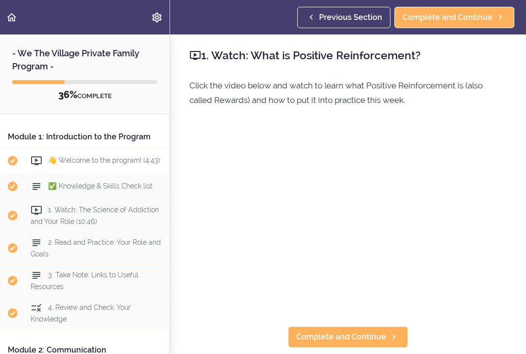 The image size is (526, 354). Describe the element at coordinates (100, 186) in the screenshot. I see `span: ✅ Knowledge & Skills Check list` at that location.